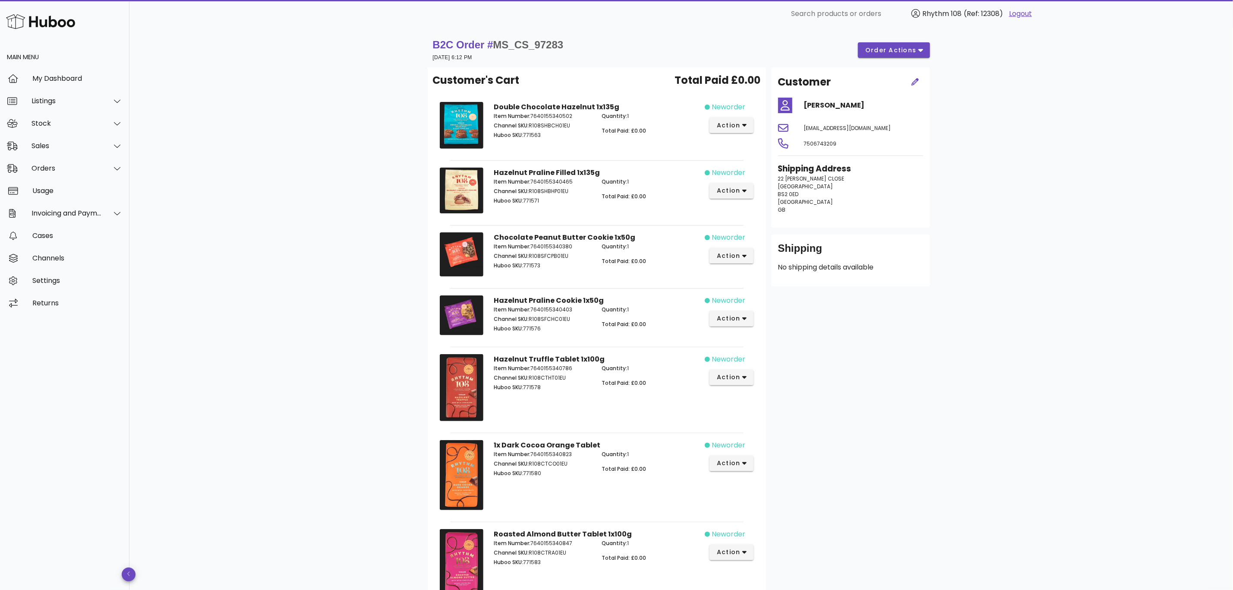 The width and height of the screenshot is (1233, 590). Describe the element at coordinates (718, 80) in the screenshot. I see `span: Total Paid £0.00` at that location.